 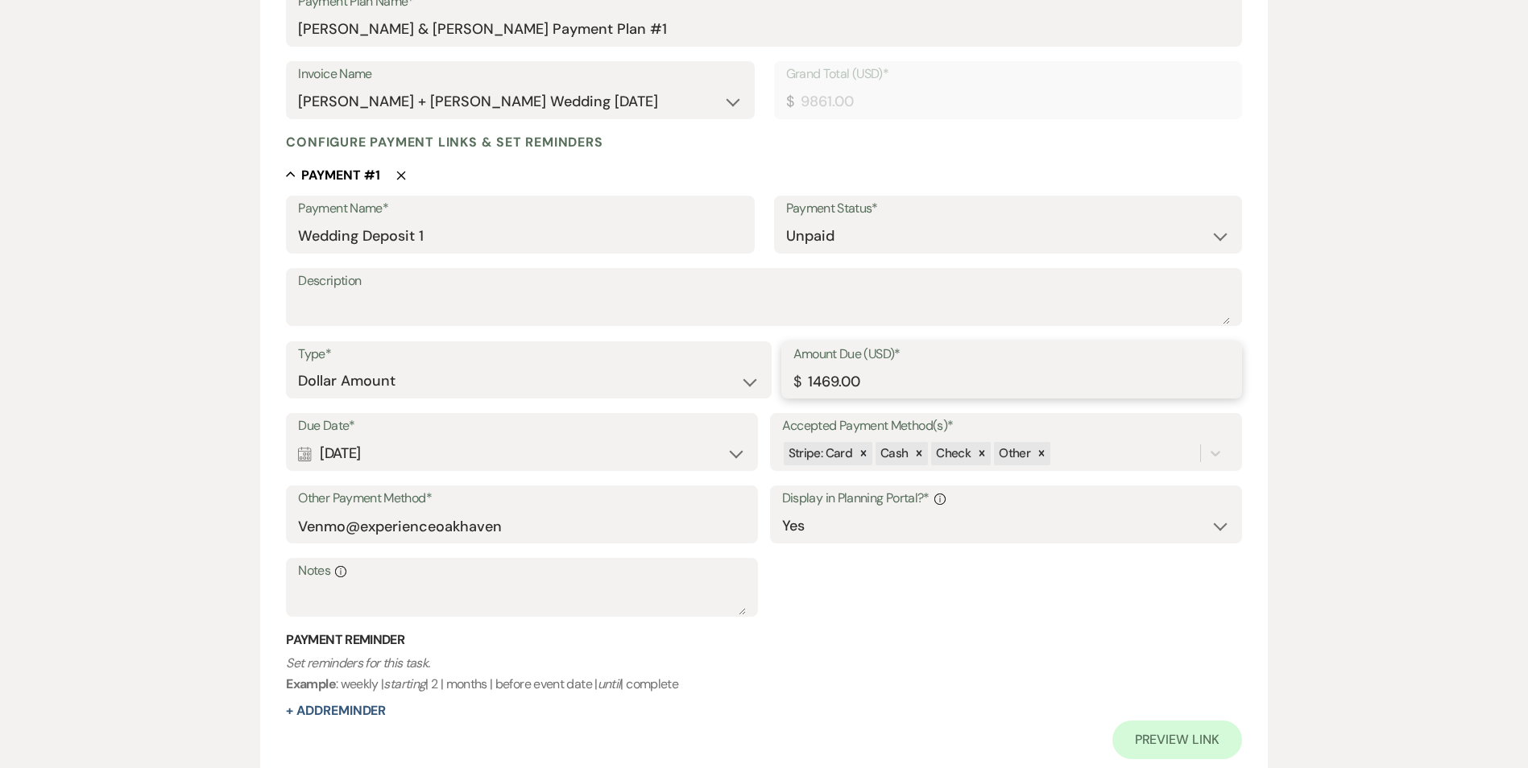 I want to click on h3: Payment Reminder, so click(x=763, y=640).